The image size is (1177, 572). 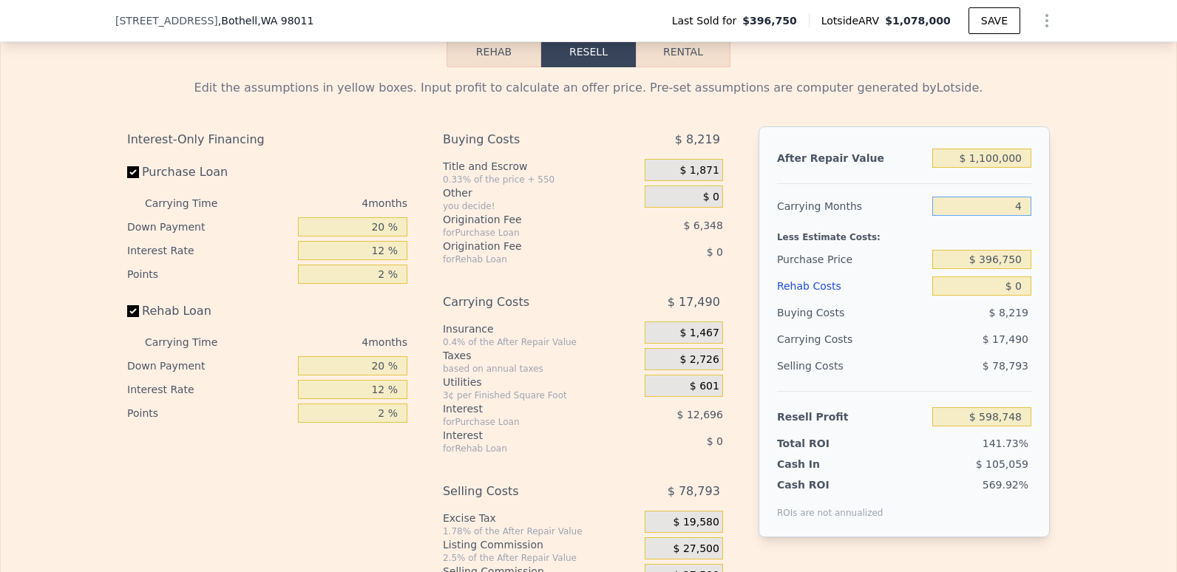 I want to click on div: Insurance, so click(x=541, y=329).